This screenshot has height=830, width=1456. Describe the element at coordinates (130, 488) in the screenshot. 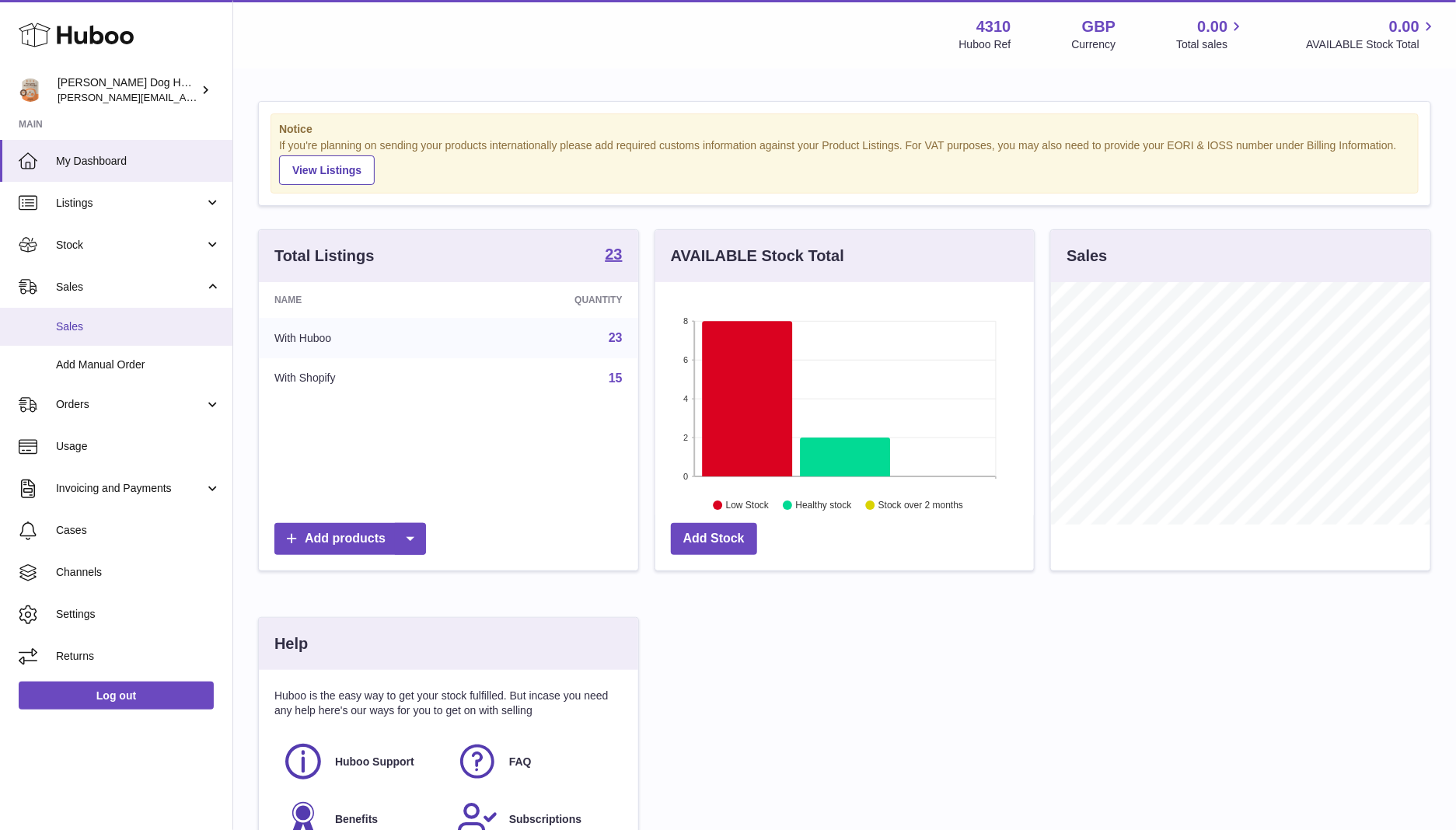

I see `span: Invoicing and Payments` at that location.